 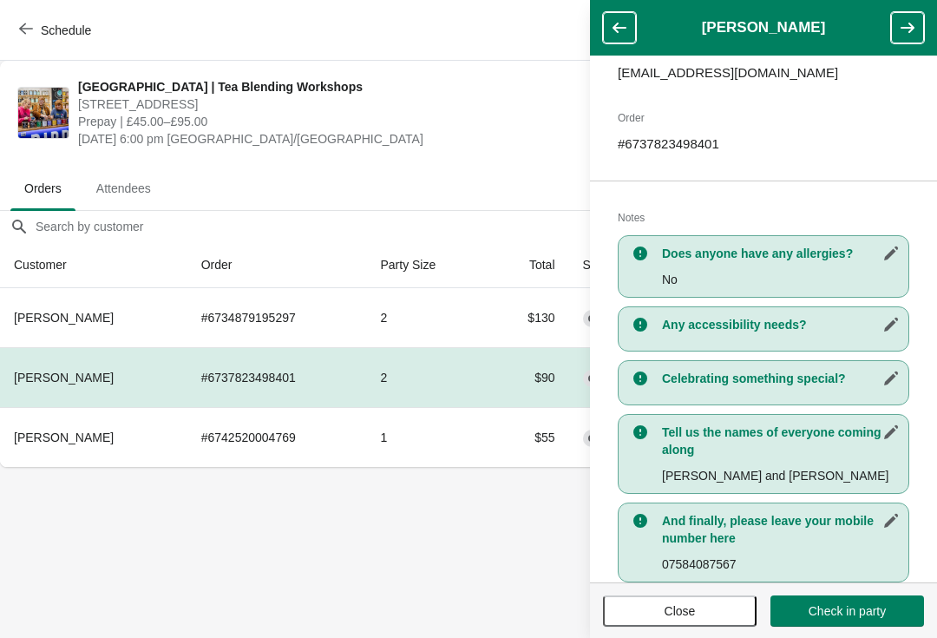 What do you see at coordinates (781, 378) in the screenshot?
I see `h3: Celebrating something special?` at bounding box center [781, 378].